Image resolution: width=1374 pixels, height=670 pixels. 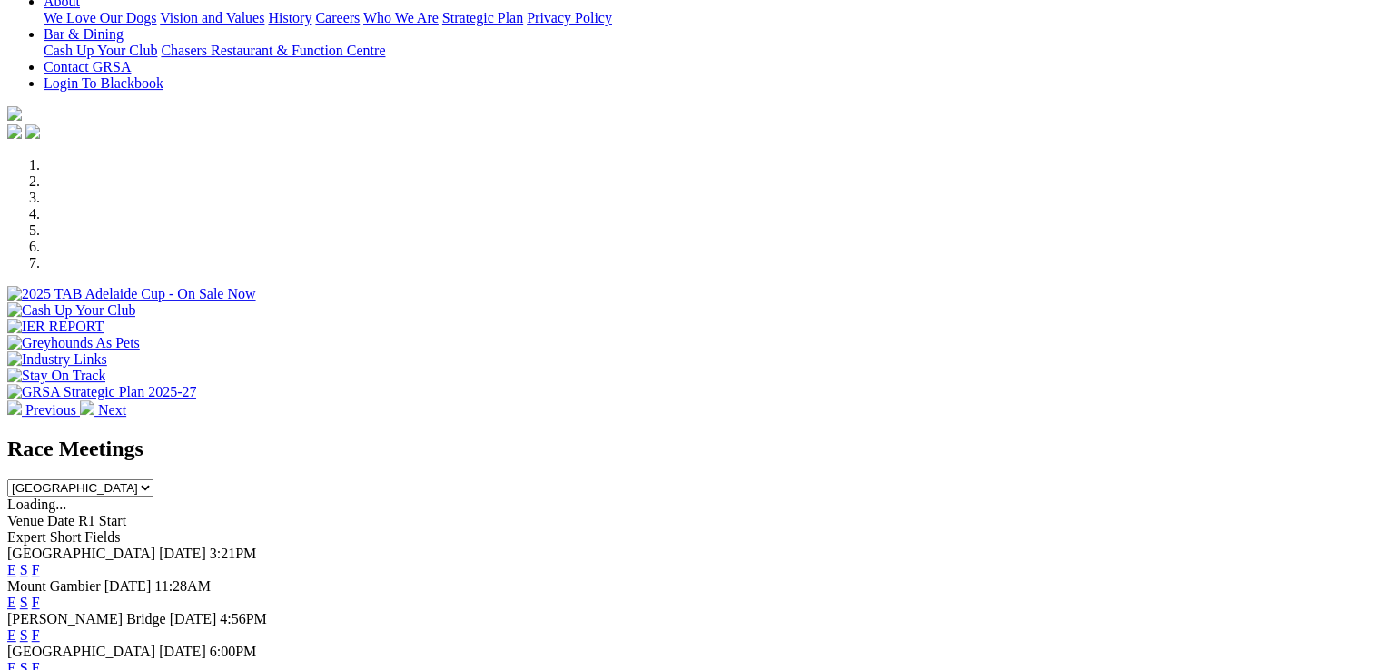 What do you see at coordinates (704, 18) in the screenshot?
I see `div: About` at bounding box center [704, 18].